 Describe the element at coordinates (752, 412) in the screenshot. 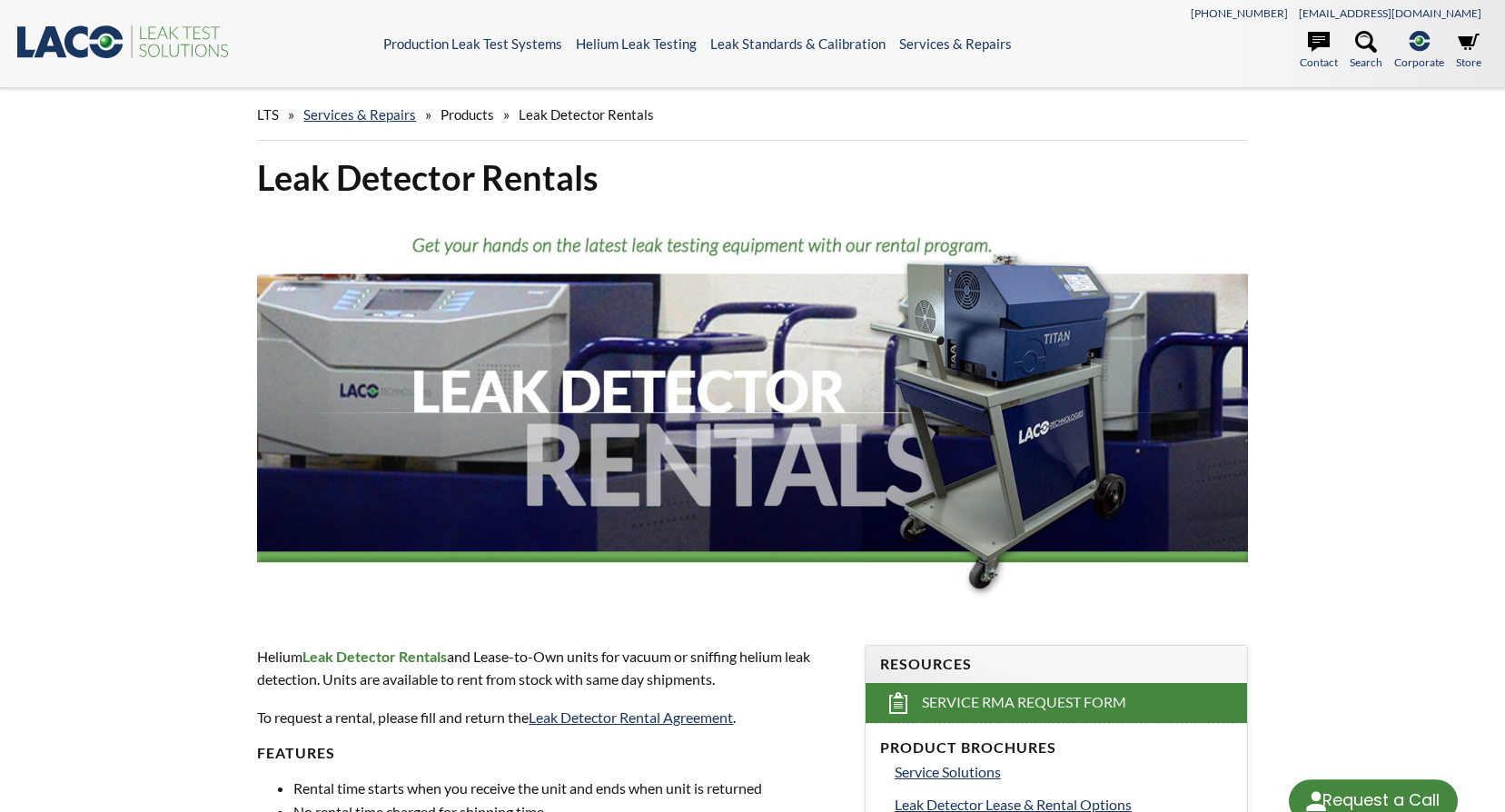

I see `img: Leak Detector Rentals header` at that location.